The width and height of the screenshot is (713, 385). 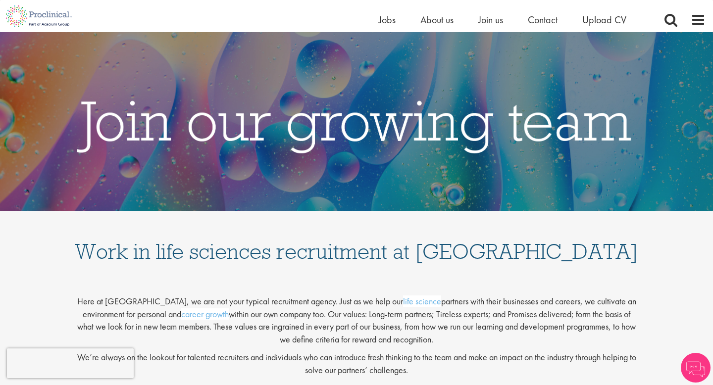 I want to click on a: Join us, so click(x=491, y=20).